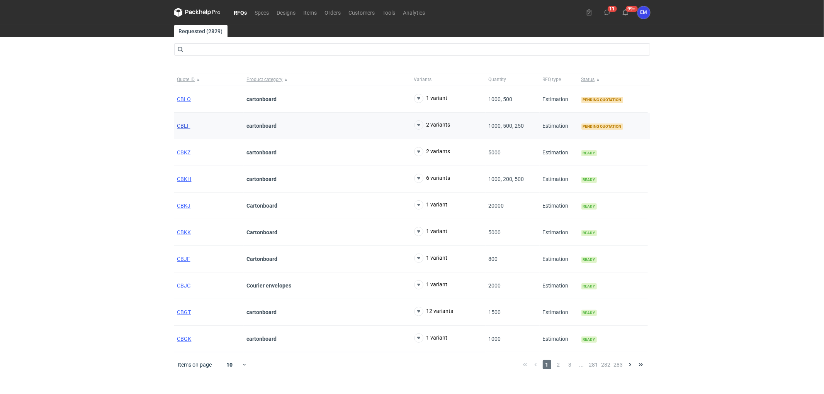 This screenshot has width=824, height=394. Describe the element at coordinates (547, 365) in the screenshot. I see `span: 1` at that location.